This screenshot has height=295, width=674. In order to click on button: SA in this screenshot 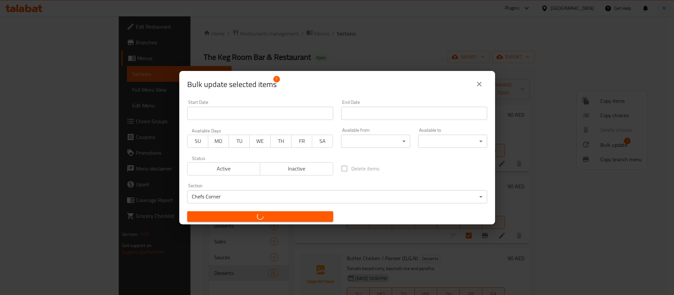, I will do `click(322, 141)`.